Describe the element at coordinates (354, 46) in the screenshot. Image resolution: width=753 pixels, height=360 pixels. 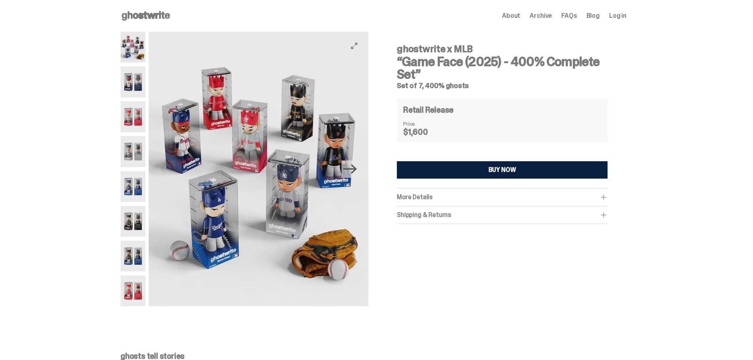
I see `button: View full-screen` at that location.